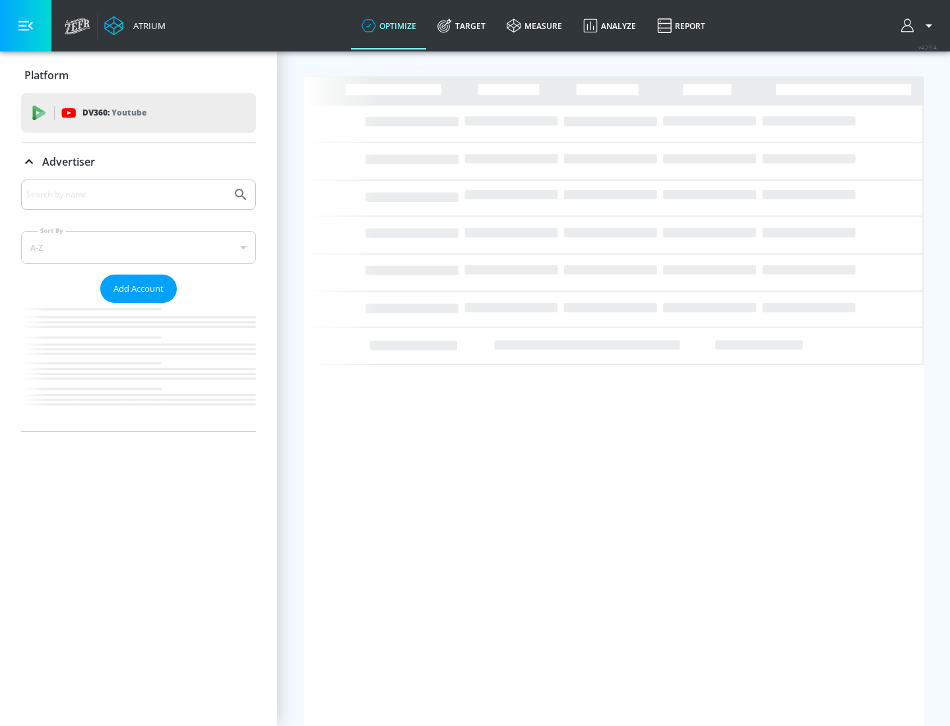 The image size is (950, 726). What do you see at coordinates (461, 26) in the screenshot?
I see `a: Target` at bounding box center [461, 26].